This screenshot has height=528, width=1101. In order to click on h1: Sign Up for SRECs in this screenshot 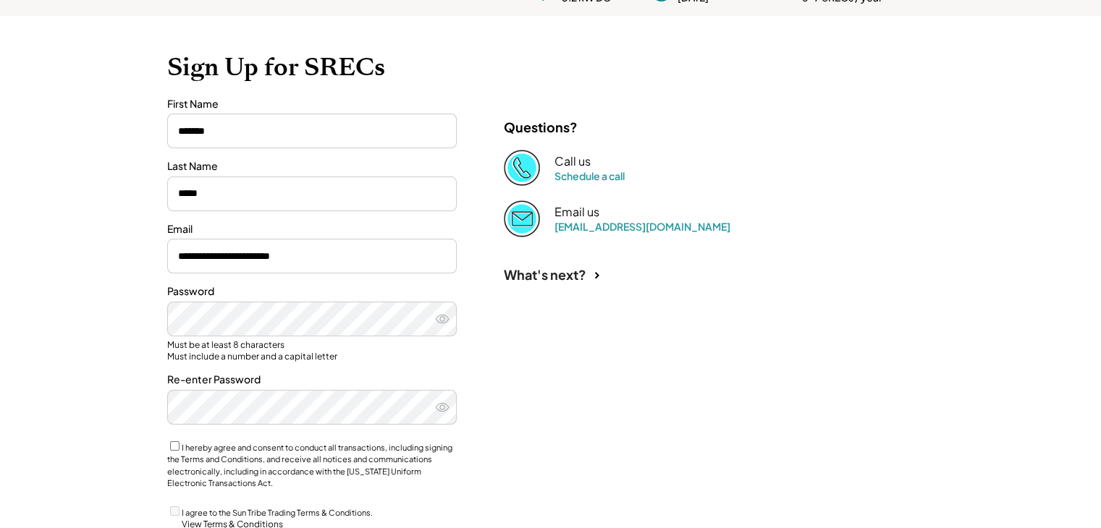, I will do `click(551, 67)`.